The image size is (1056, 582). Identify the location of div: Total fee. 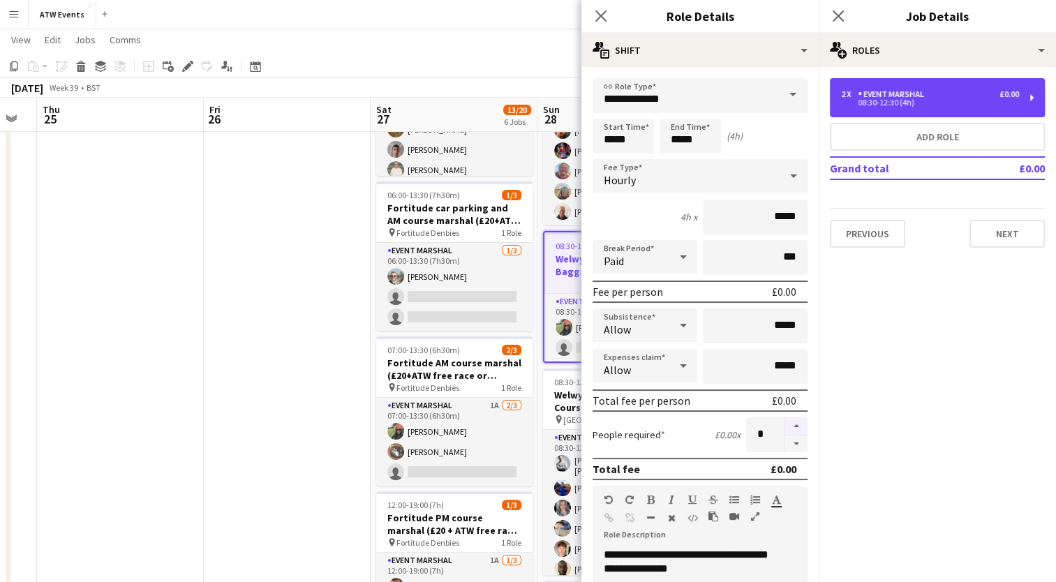
(616, 469).